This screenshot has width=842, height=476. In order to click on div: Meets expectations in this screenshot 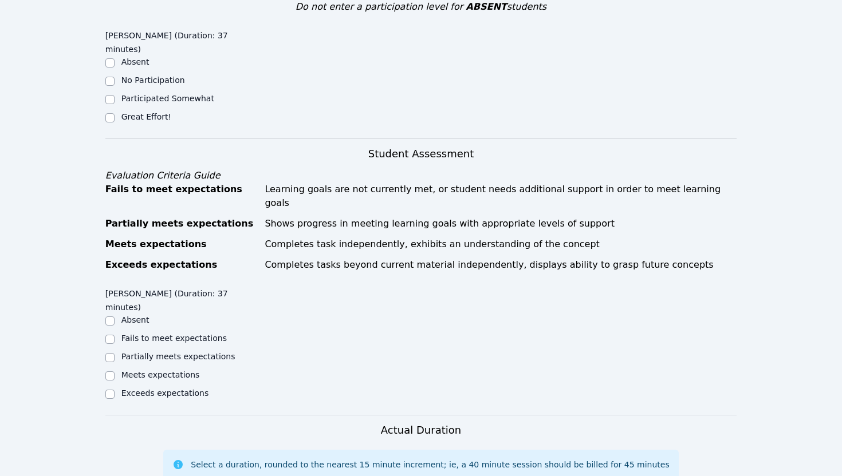, I will do `click(181, 244)`.